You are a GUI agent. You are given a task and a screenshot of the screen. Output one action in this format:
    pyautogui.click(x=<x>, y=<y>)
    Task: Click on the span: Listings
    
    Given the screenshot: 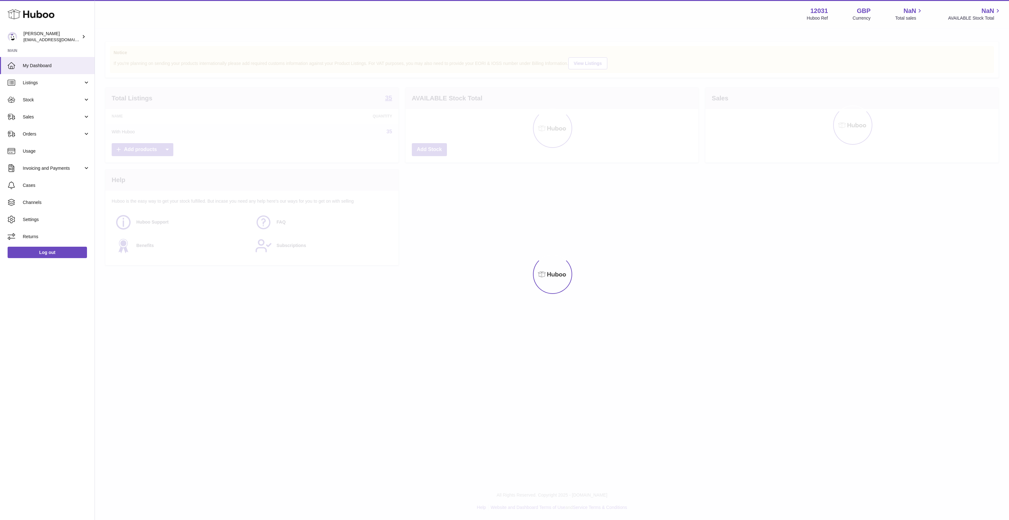 What is the action you would take?
    pyautogui.click(x=53, y=83)
    